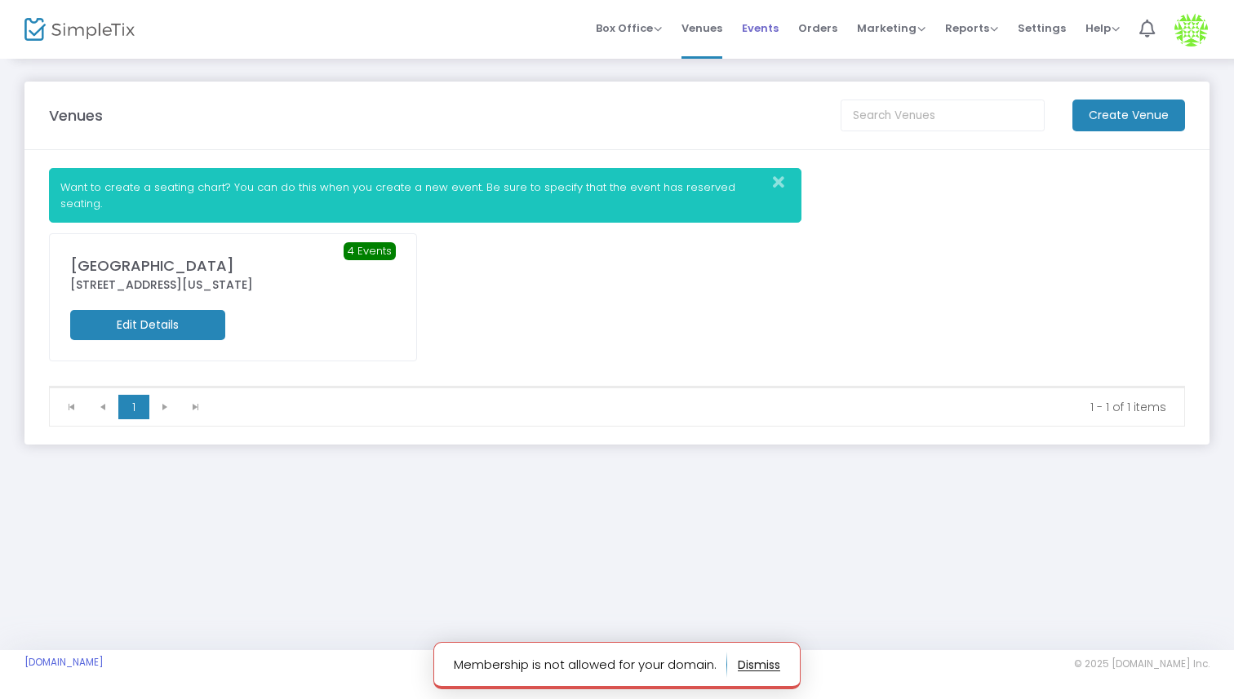 Image resolution: width=1234 pixels, height=699 pixels. I want to click on span: Marketing, so click(891, 28).